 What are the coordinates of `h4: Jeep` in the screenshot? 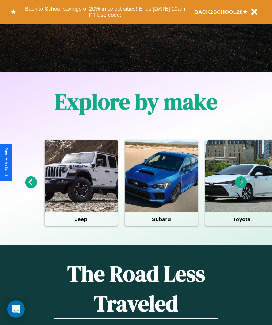 It's located at (81, 219).